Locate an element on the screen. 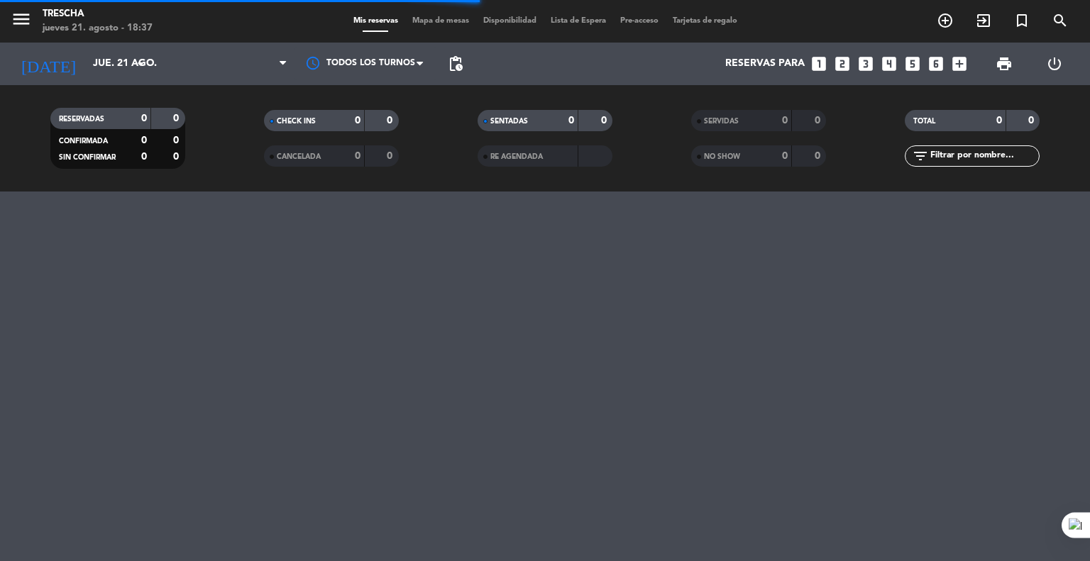 The width and height of the screenshot is (1090, 561). i: search is located at coordinates (1060, 21).